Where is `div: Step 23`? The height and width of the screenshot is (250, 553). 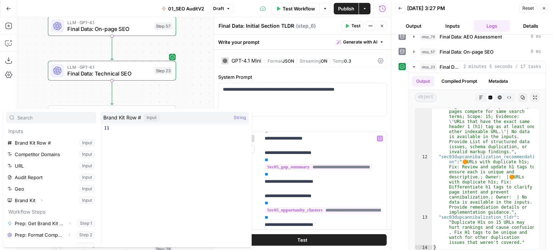 div: Step 23 is located at coordinates (163, 71).